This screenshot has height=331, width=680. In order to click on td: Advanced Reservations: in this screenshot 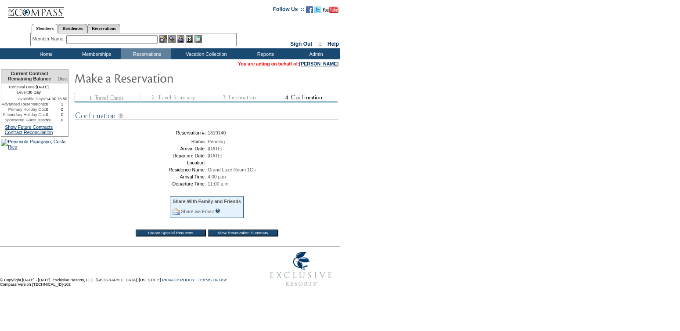, I will do `click(24, 104)`.